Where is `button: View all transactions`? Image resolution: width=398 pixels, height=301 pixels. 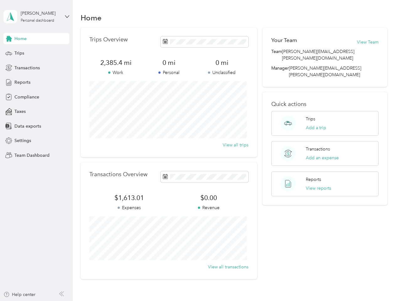
button: View all transactions is located at coordinates (228, 267).